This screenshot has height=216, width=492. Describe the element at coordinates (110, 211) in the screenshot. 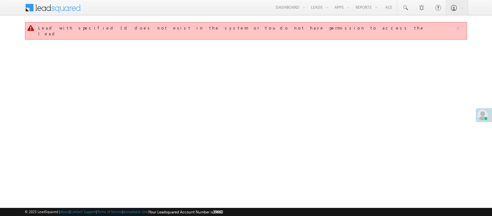

I see `a: Terms of Service` at that location.